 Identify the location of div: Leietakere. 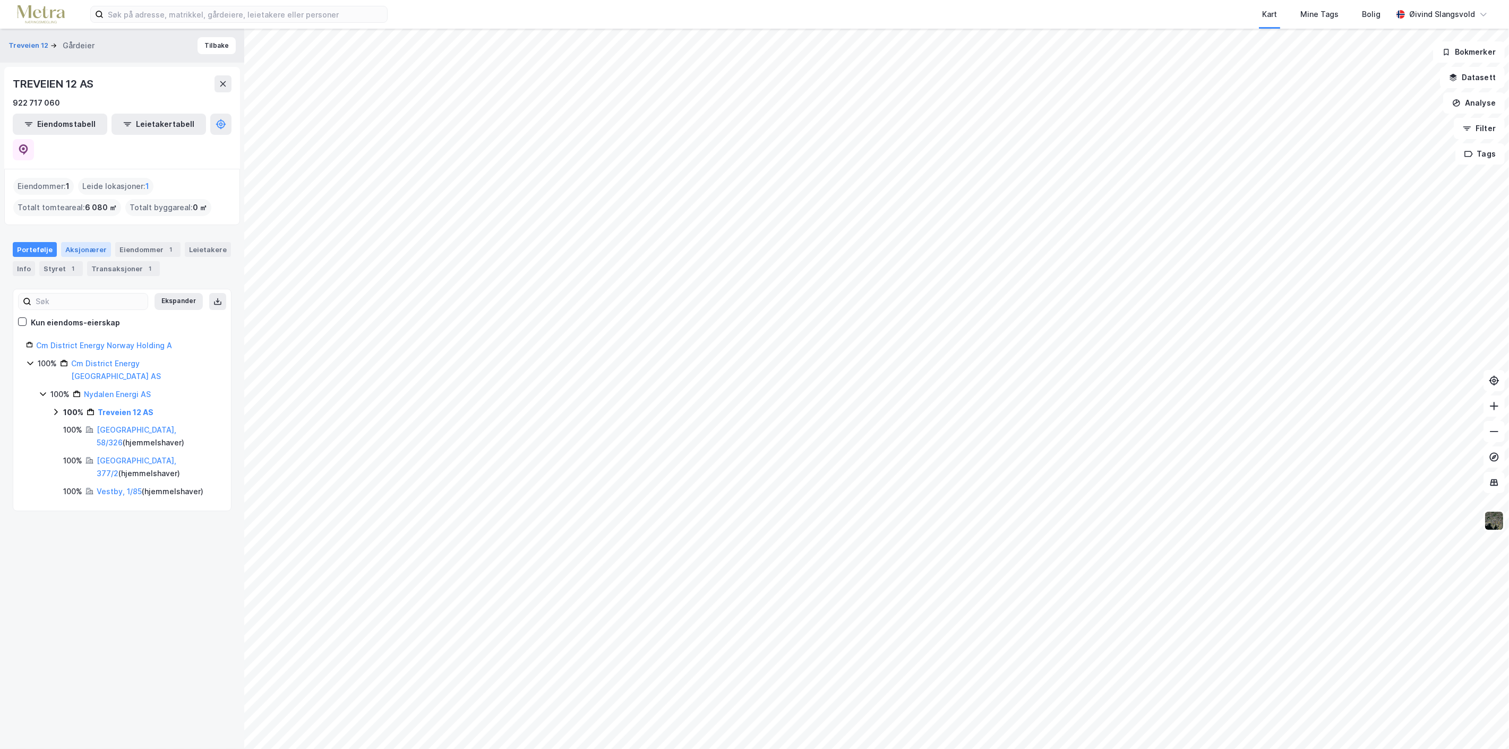
(208, 250).